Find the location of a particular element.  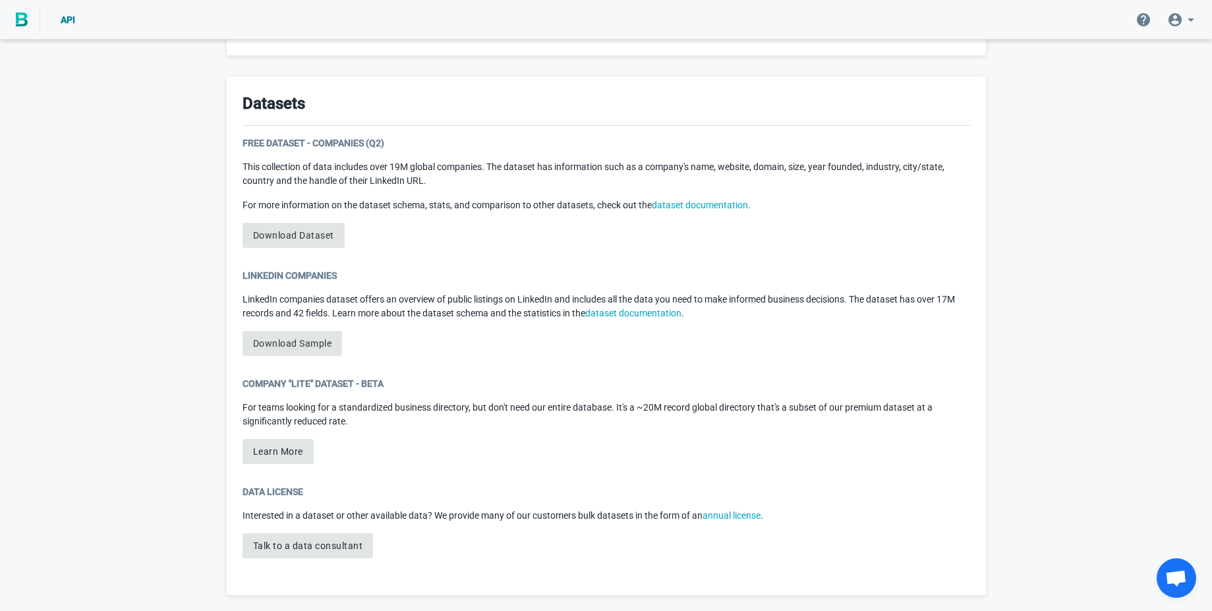

span: API is located at coordinates (68, 20).